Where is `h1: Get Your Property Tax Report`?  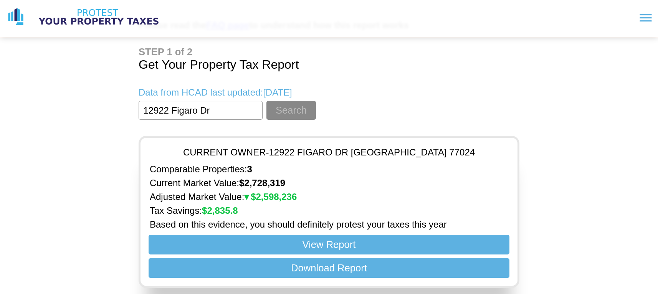
h1: Get Your Property Tax Report is located at coordinates (329, 59).